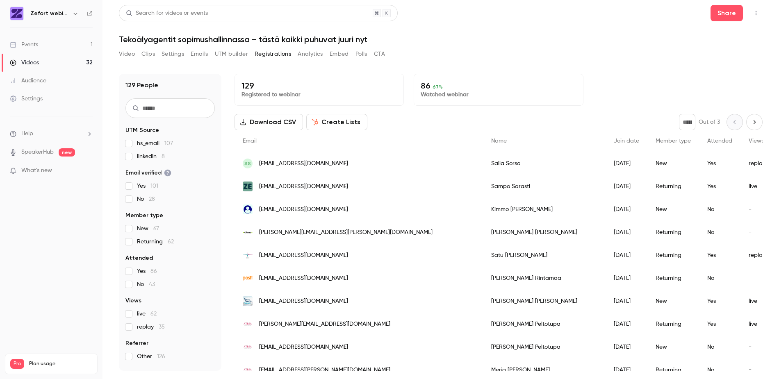 The width and height of the screenshot is (779, 379). What do you see at coordinates (151, 157) in the screenshot?
I see `span: linkedin` at bounding box center [151, 157].